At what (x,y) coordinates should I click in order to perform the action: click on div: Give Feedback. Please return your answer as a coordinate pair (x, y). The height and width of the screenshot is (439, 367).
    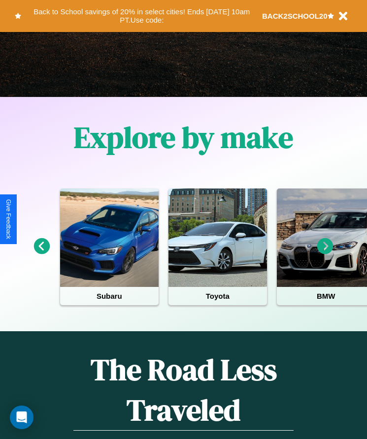
    Looking at the image, I should click on (8, 219).